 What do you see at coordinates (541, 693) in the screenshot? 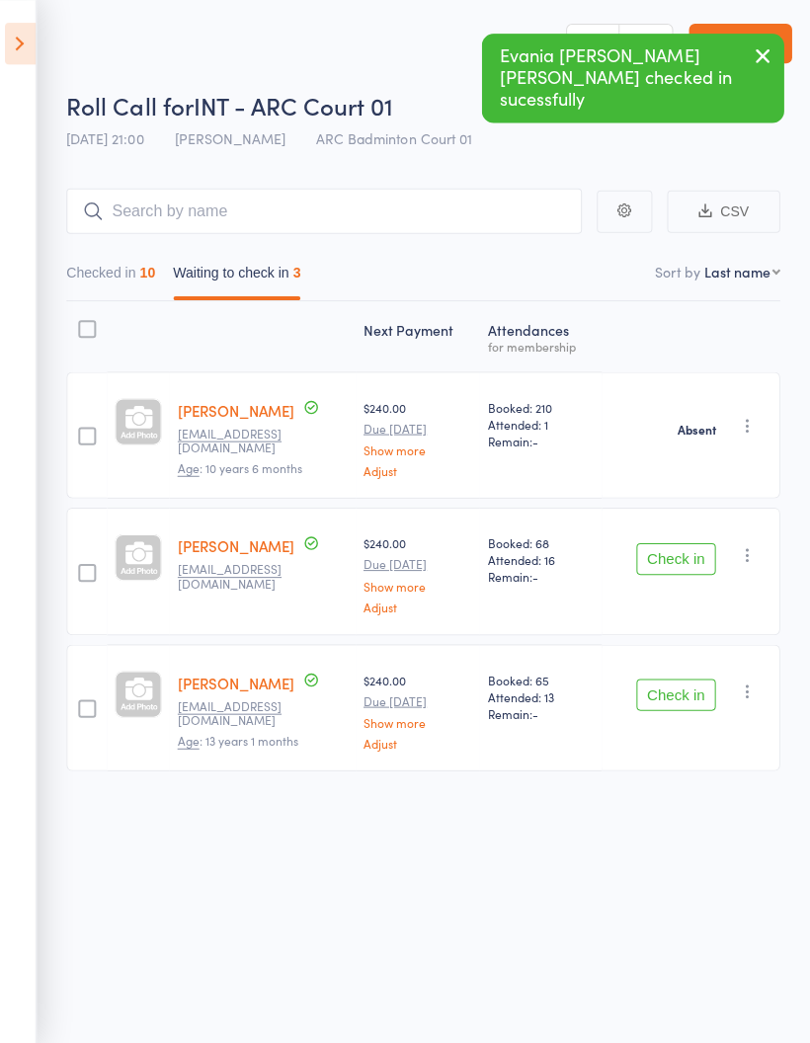
I see `span: Attended: 13` at bounding box center [541, 693].